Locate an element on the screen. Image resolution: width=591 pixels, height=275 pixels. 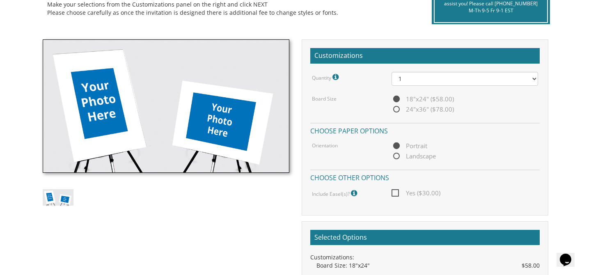
label: Include Easel(s)? is located at coordinates (335, 193).